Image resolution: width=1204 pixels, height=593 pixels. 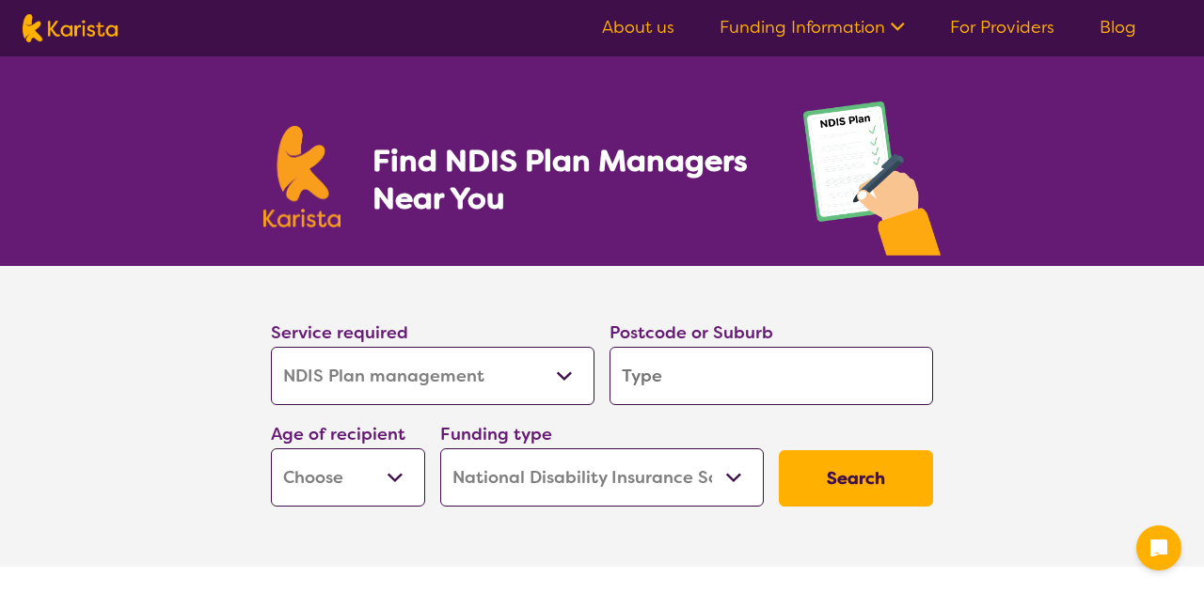 What do you see at coordinates (569, 180) in the screenshot?
I see `h1: Find NDIS Plan Managers Near You` at bounding box center [569, 180].